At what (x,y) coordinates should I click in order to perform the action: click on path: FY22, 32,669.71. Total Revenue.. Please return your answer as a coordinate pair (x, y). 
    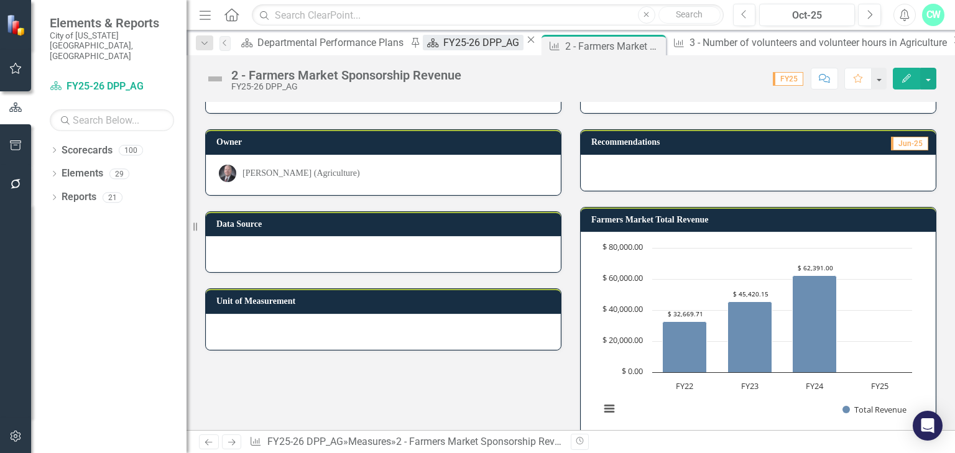
    Looking at the image, I should click on (685, 348).